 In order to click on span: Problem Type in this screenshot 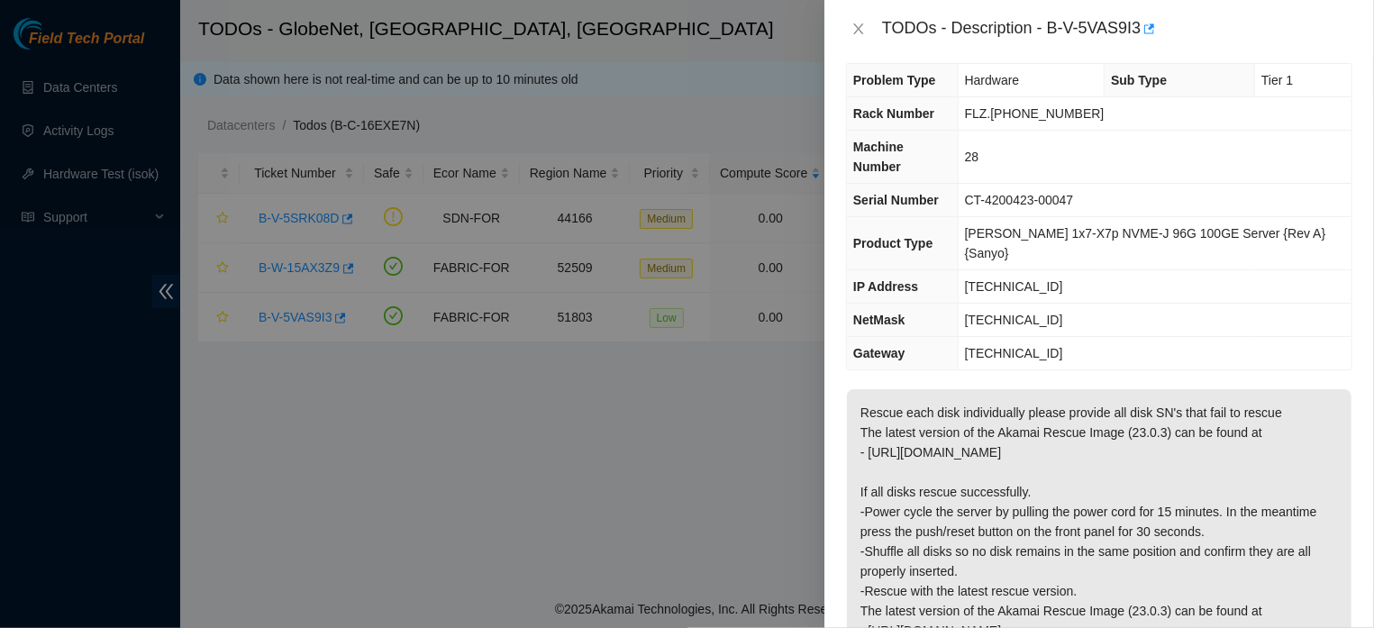, I will do `click(895, 80)`.